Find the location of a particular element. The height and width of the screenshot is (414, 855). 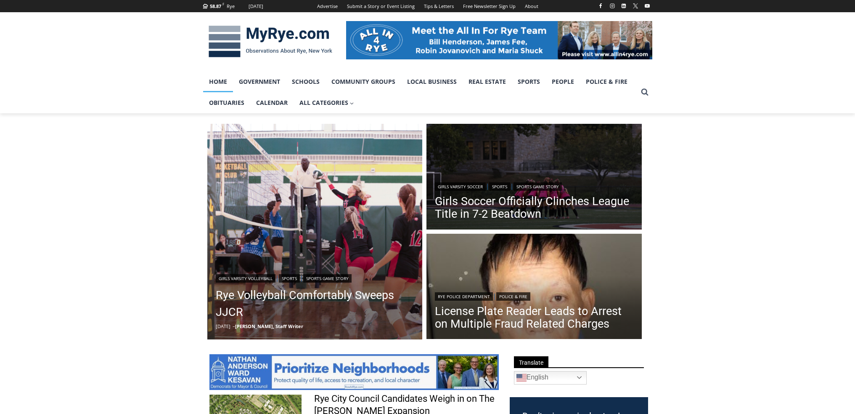

a: People is located at coordinates (563, 82).